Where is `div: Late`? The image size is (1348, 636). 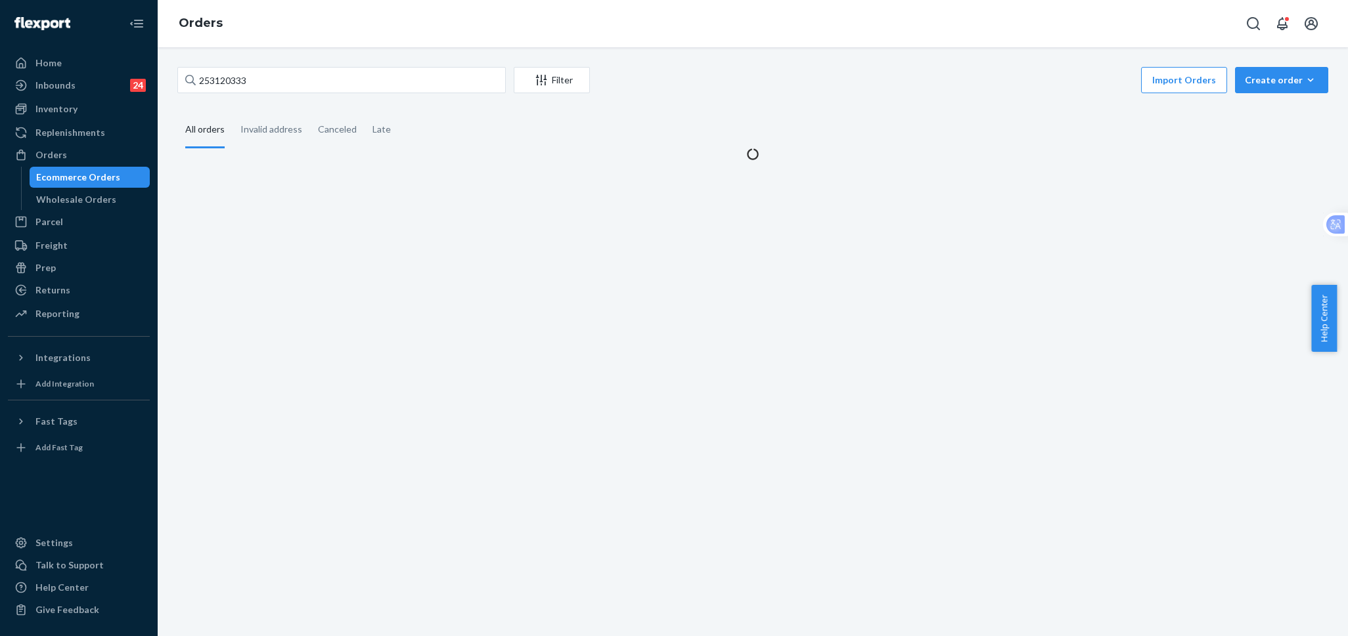
div: Late is located at coordinates (382, 129).